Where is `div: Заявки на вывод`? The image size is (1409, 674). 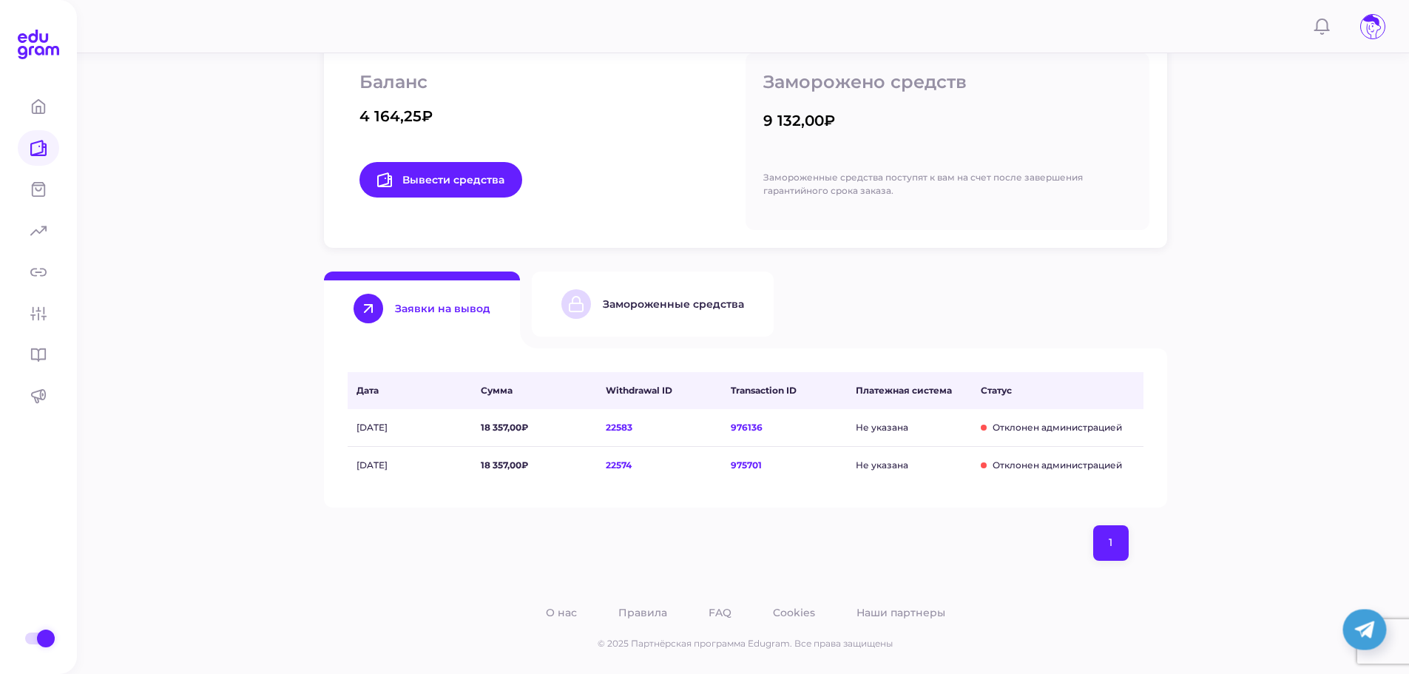 div: Заявки на вывод is located at coordinates (442, 308).